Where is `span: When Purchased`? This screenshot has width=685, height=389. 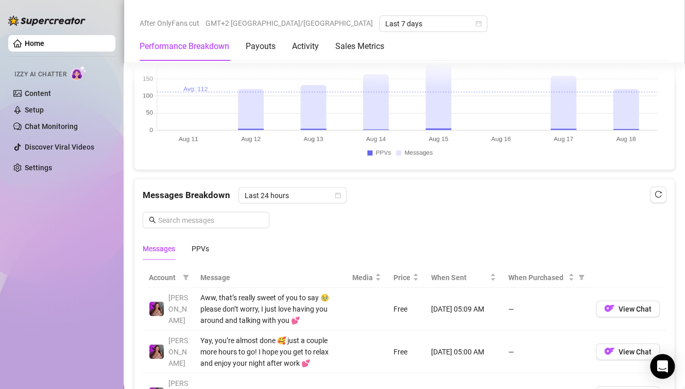
span: When Purchased is located at coordinates (538, 277).